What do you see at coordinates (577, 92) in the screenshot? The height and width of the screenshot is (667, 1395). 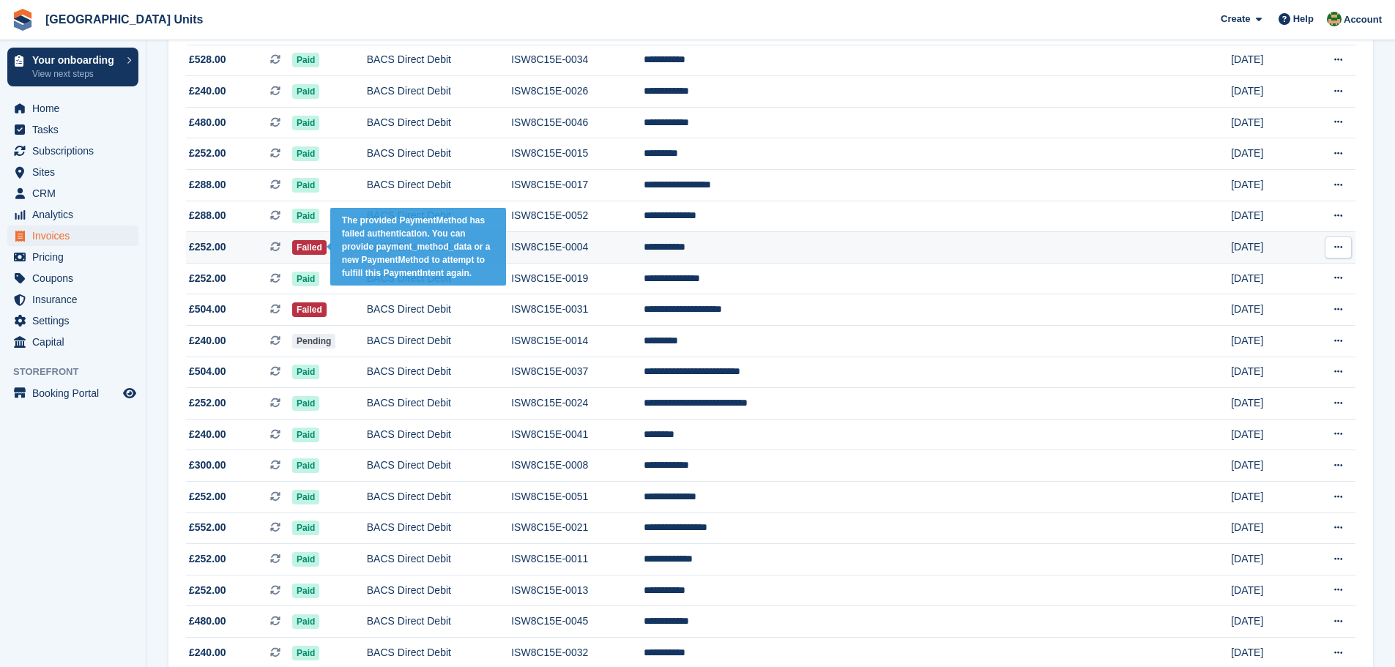 I see `td: ISW8C15E-0026` at bounding box center [577, 92].